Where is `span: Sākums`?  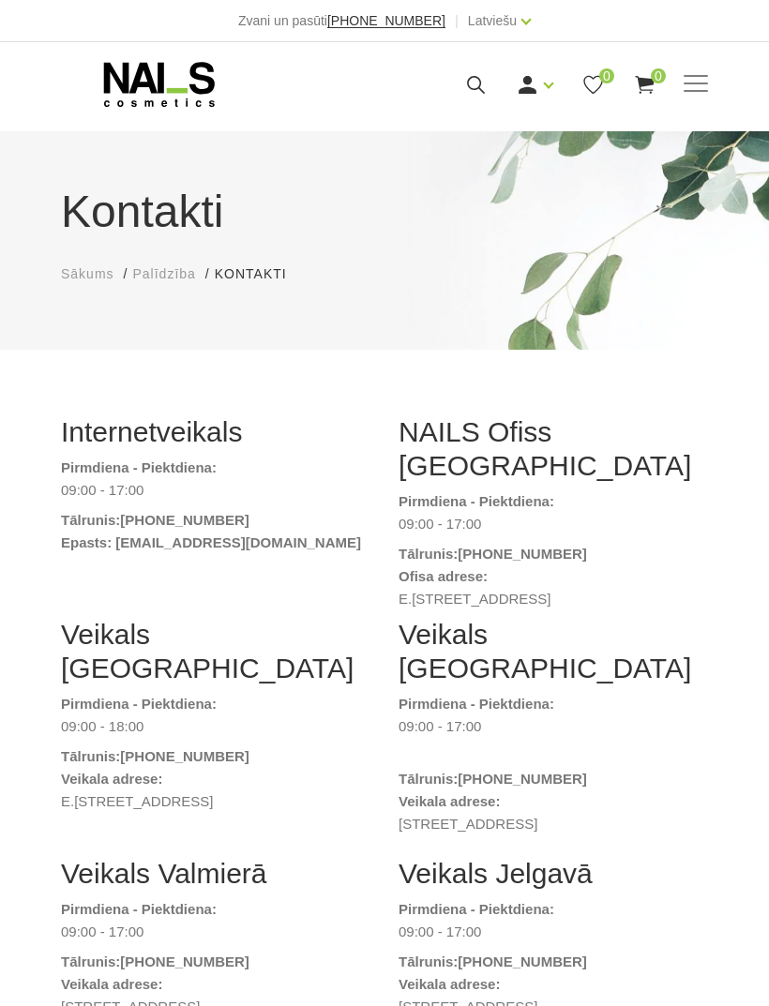 span: Sākums is located at coordinates (87, 274).